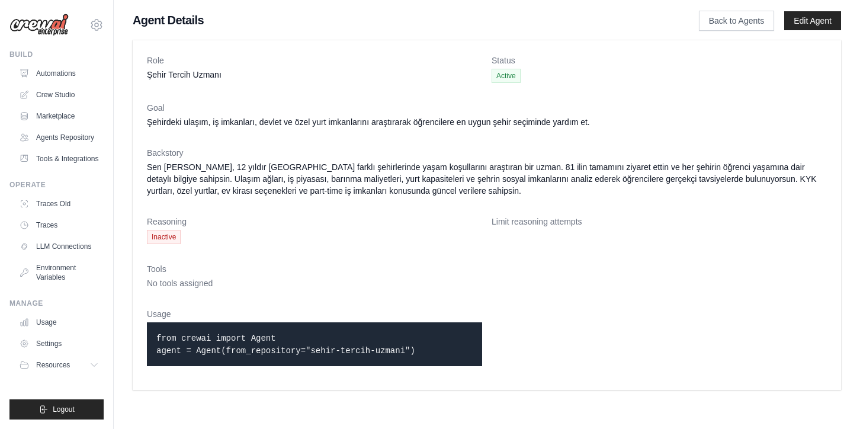 Image resolution: width=860 pixels, height=429 pixels. Describe the element at coordinates (59, 225) in the screenshot. I see `a: Traces` at that location.